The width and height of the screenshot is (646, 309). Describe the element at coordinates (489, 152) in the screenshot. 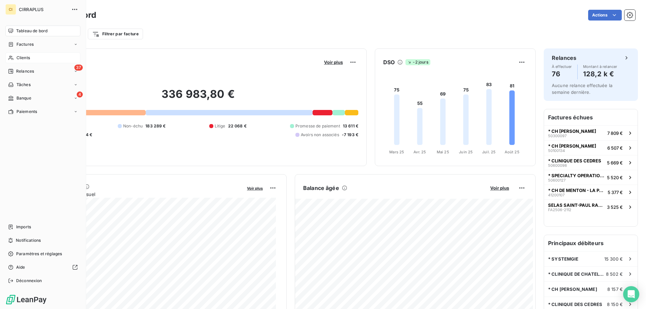

I see `tspan: Juil. 25` at that location.